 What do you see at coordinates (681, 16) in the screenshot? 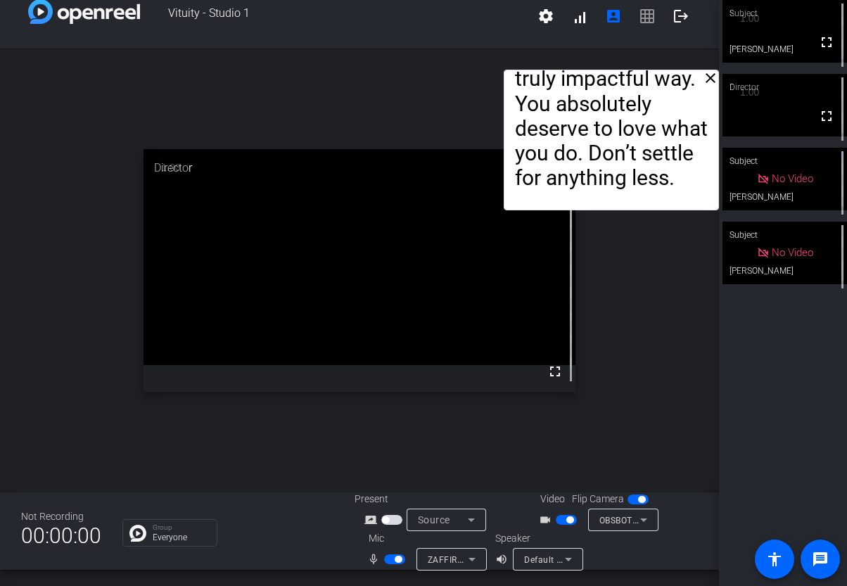
I see `mat-icon: logout` at bounding box center [681, 16].